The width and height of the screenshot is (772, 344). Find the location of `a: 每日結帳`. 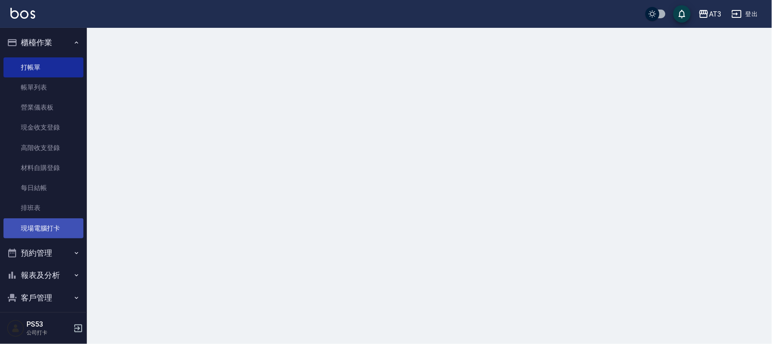

a: 每日結帳 is located at coordinates (43, 188).